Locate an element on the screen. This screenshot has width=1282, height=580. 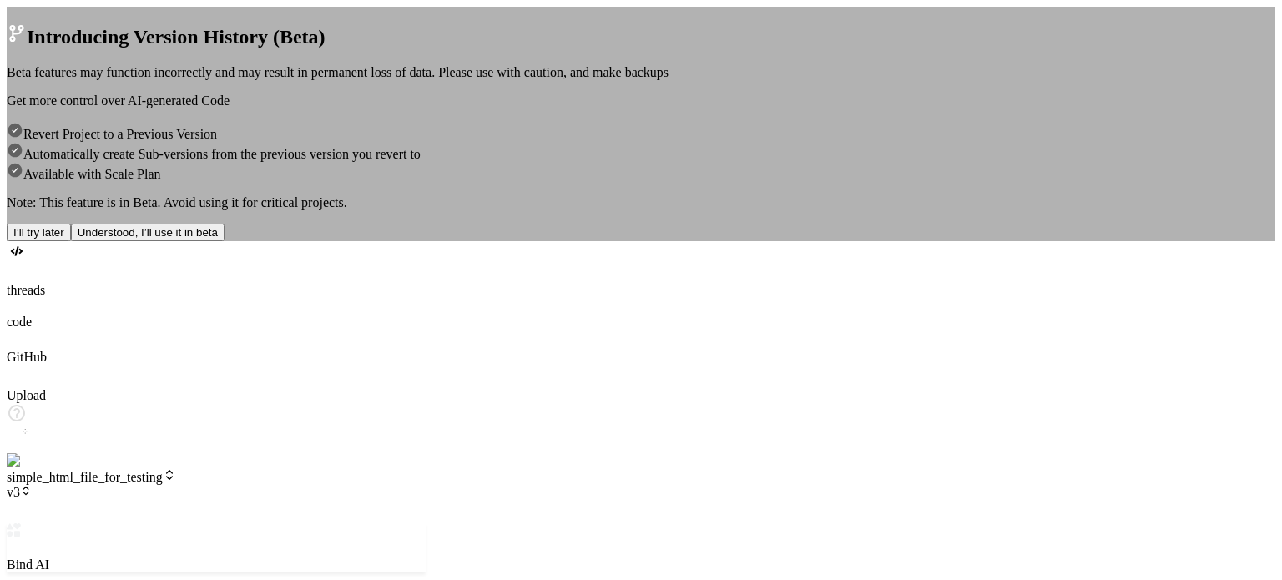
span: Available with Scale Plan is located at coordinates (92, 174).